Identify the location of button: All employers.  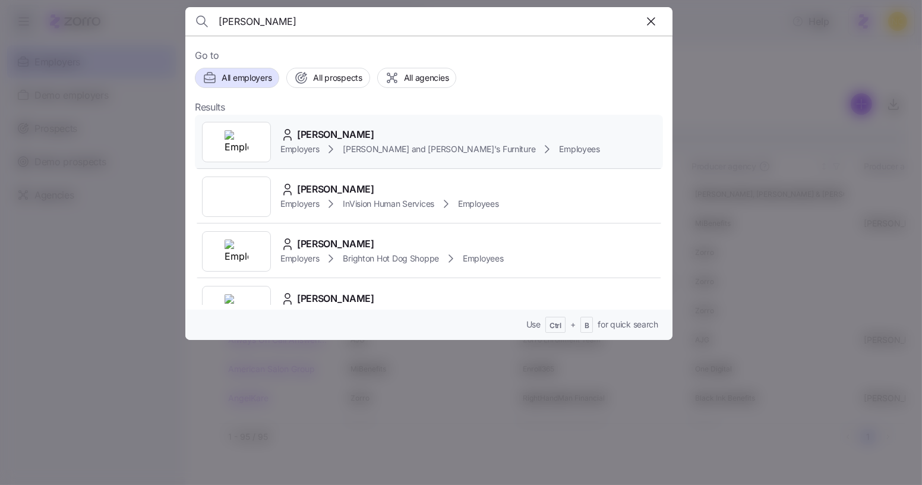
(237, 78).